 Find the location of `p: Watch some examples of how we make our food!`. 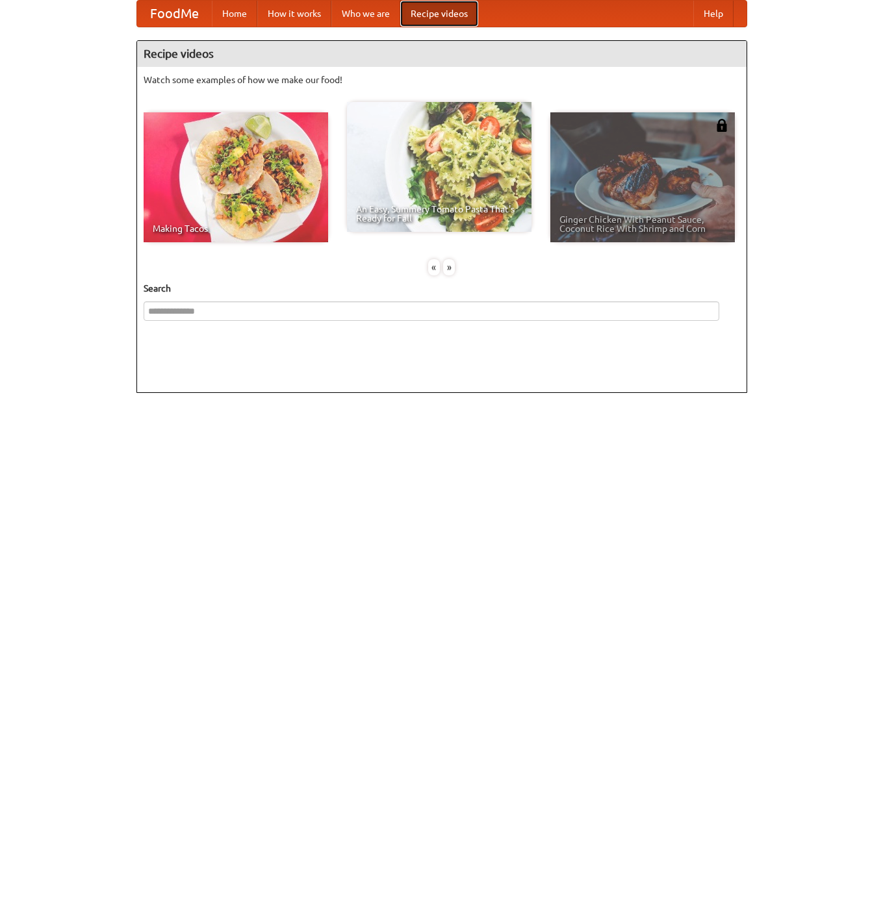

p: Watch some examples of how we make our food! is located at coordinates (442, 80).